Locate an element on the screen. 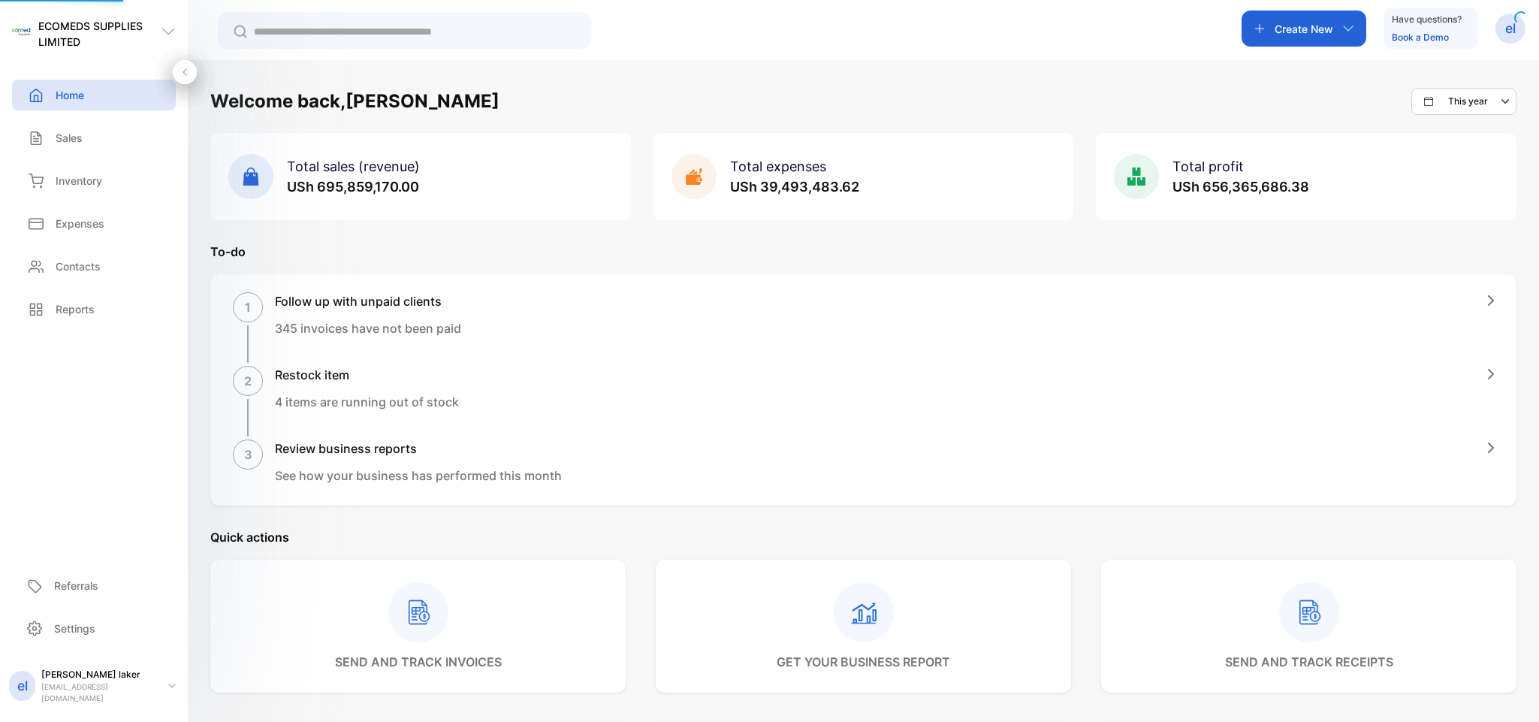 Image resolution: width=1539 pixels, height=722 pixels. p: Contacts is located at coordinates (78, 266).